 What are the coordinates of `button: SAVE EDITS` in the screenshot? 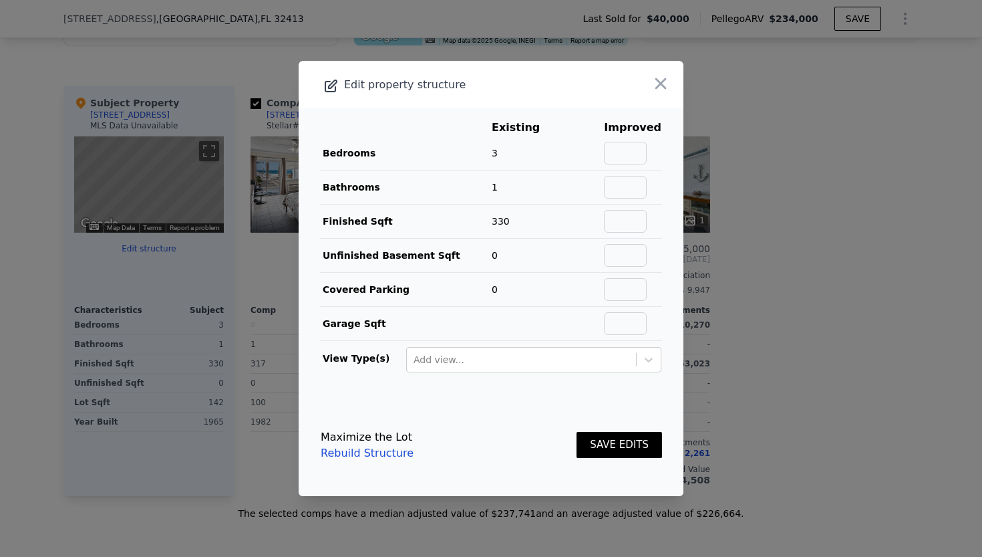 It's located at (619, 444).